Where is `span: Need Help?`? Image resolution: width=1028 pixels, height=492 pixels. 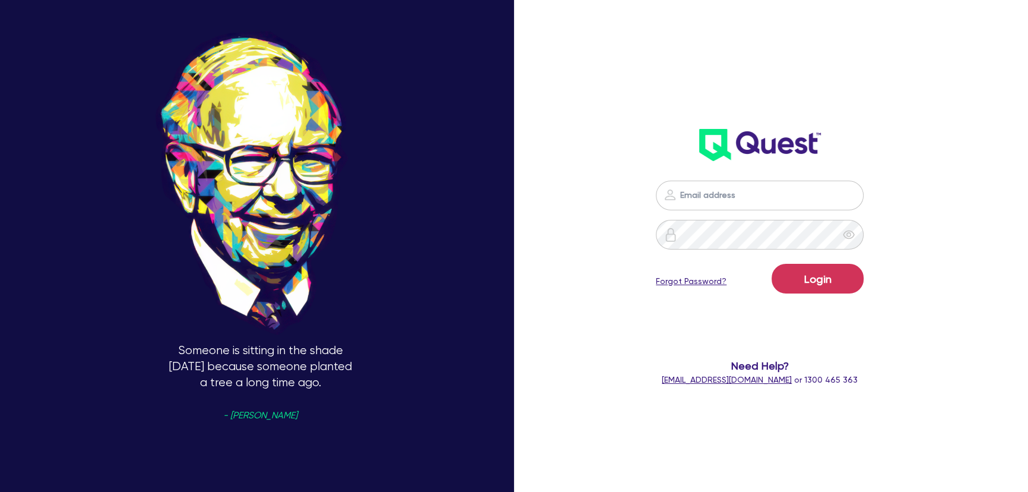
span: Need Help? is located at coordinates (760, 365).